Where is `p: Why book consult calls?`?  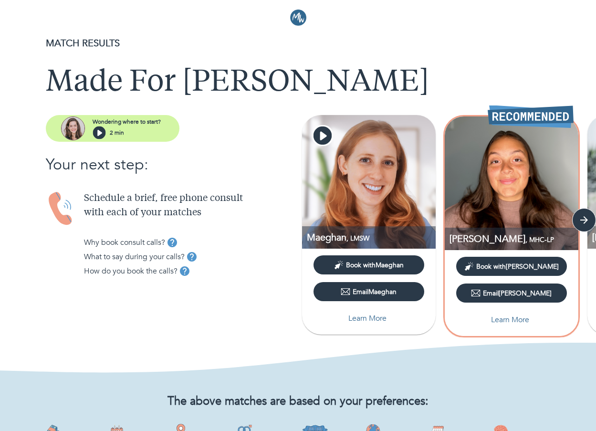 p: Why book consult calls? is located at coordinates (125, 243).